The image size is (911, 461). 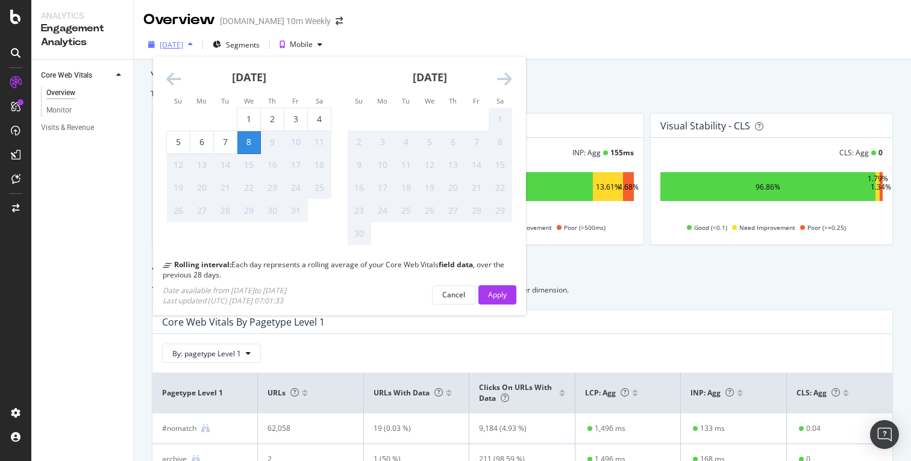 What do you see at coordinates (453, 211) in the screenshot?
I see `td: Not available. Thursday, November 27, 2025` at bounding box center [453, 211].